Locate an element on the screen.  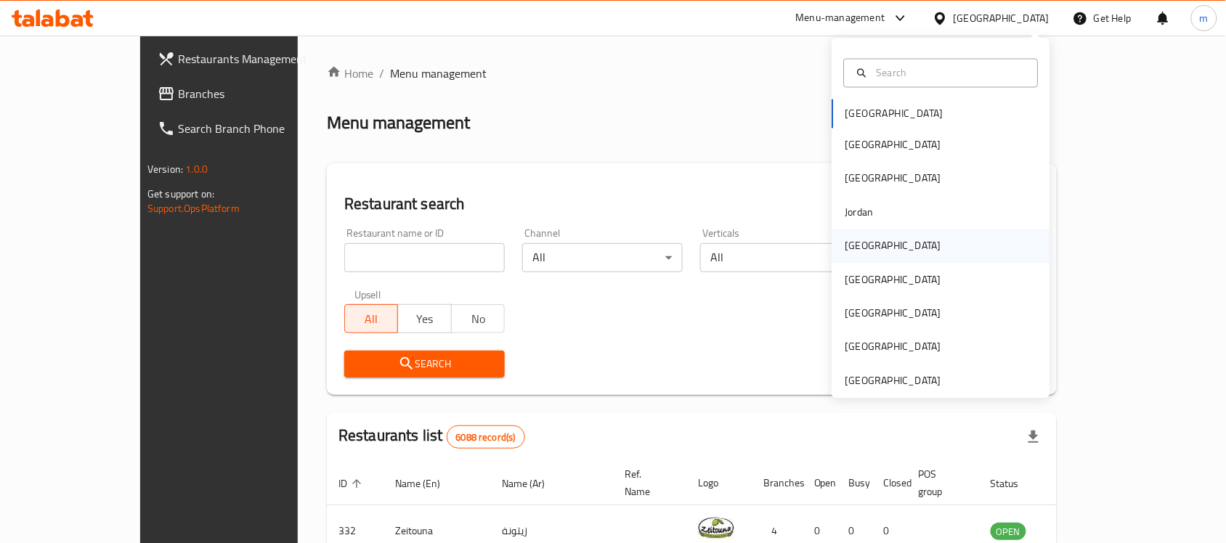
span: Restaurants Management is located at coordinates (256, 59).